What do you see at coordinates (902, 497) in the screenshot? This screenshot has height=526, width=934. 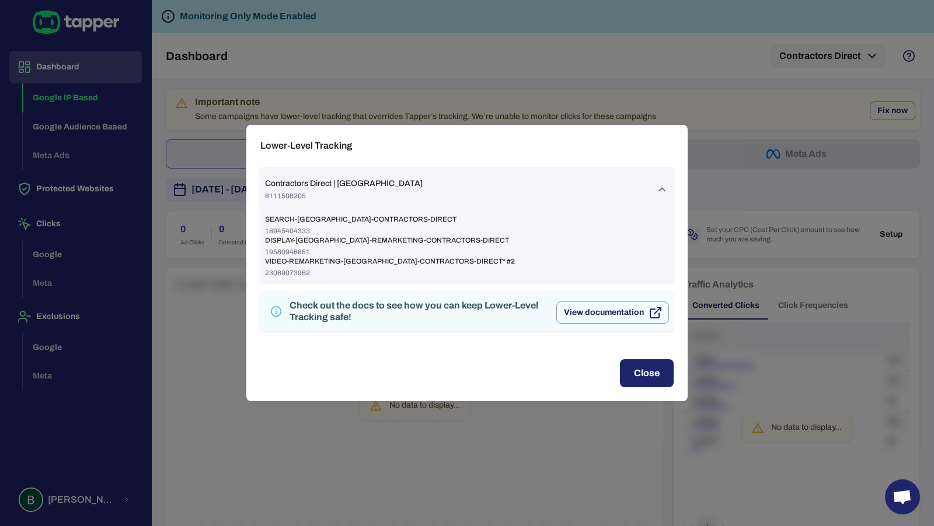 I see `div: Open chat` at bounding box center [902, 497].